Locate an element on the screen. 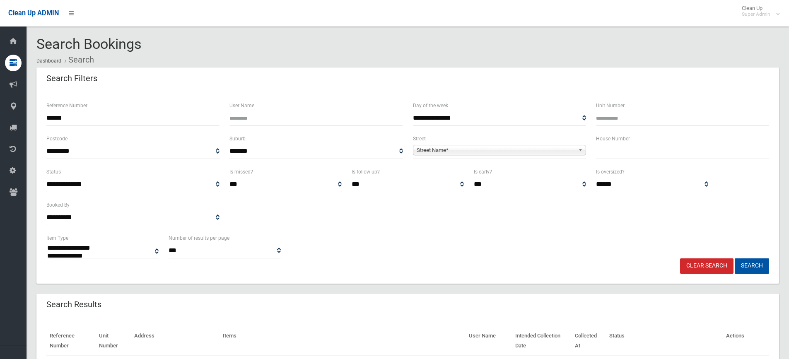 The height and width of the screenshot is (359, 789). label: Number of results per page is located at coordinates (199, 238).